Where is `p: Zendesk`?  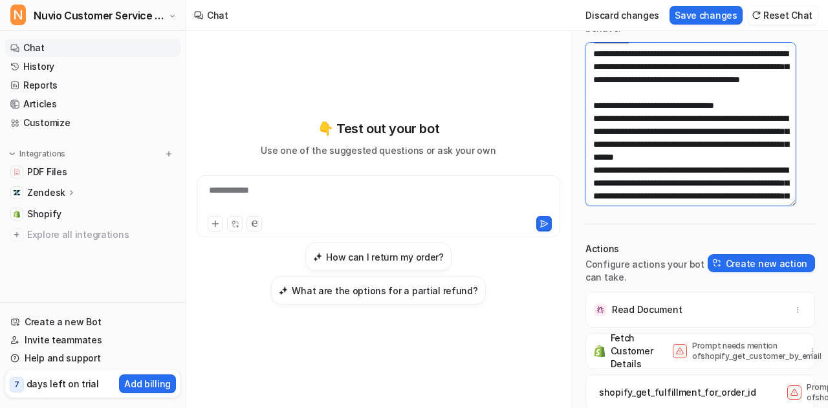
p: Zendesk is located at coordinates (46, 193).